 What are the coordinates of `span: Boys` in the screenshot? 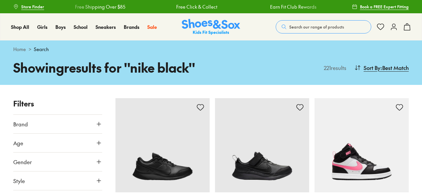 It's located at (60, 27).